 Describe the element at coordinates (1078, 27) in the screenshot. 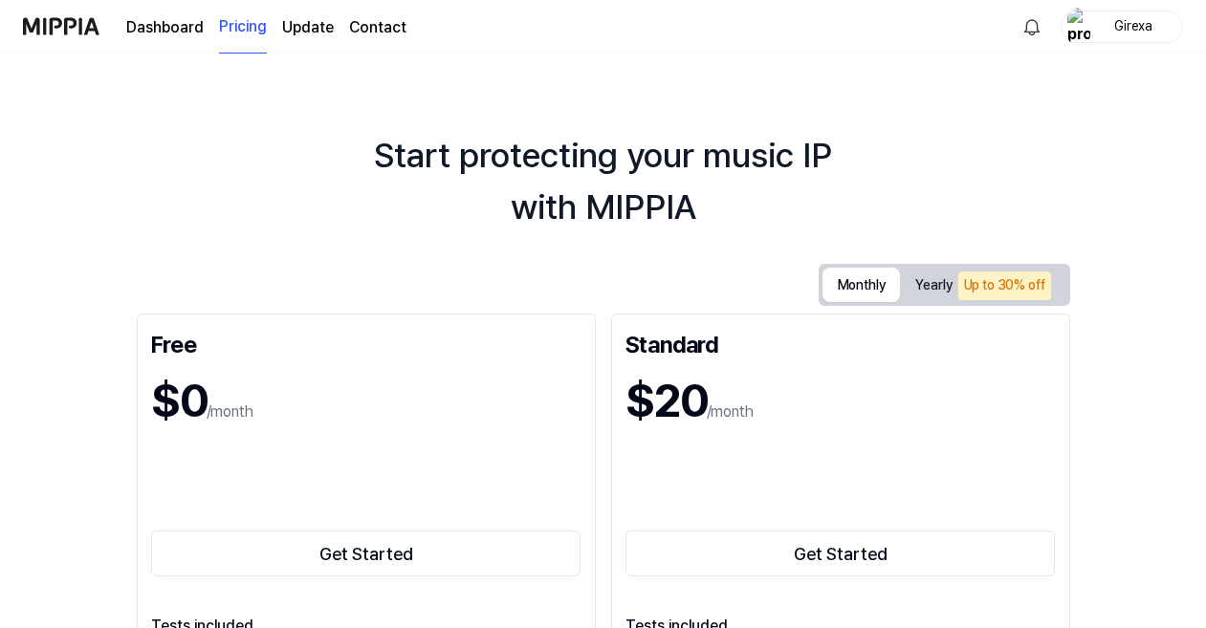

I see `img: profile` at that location.